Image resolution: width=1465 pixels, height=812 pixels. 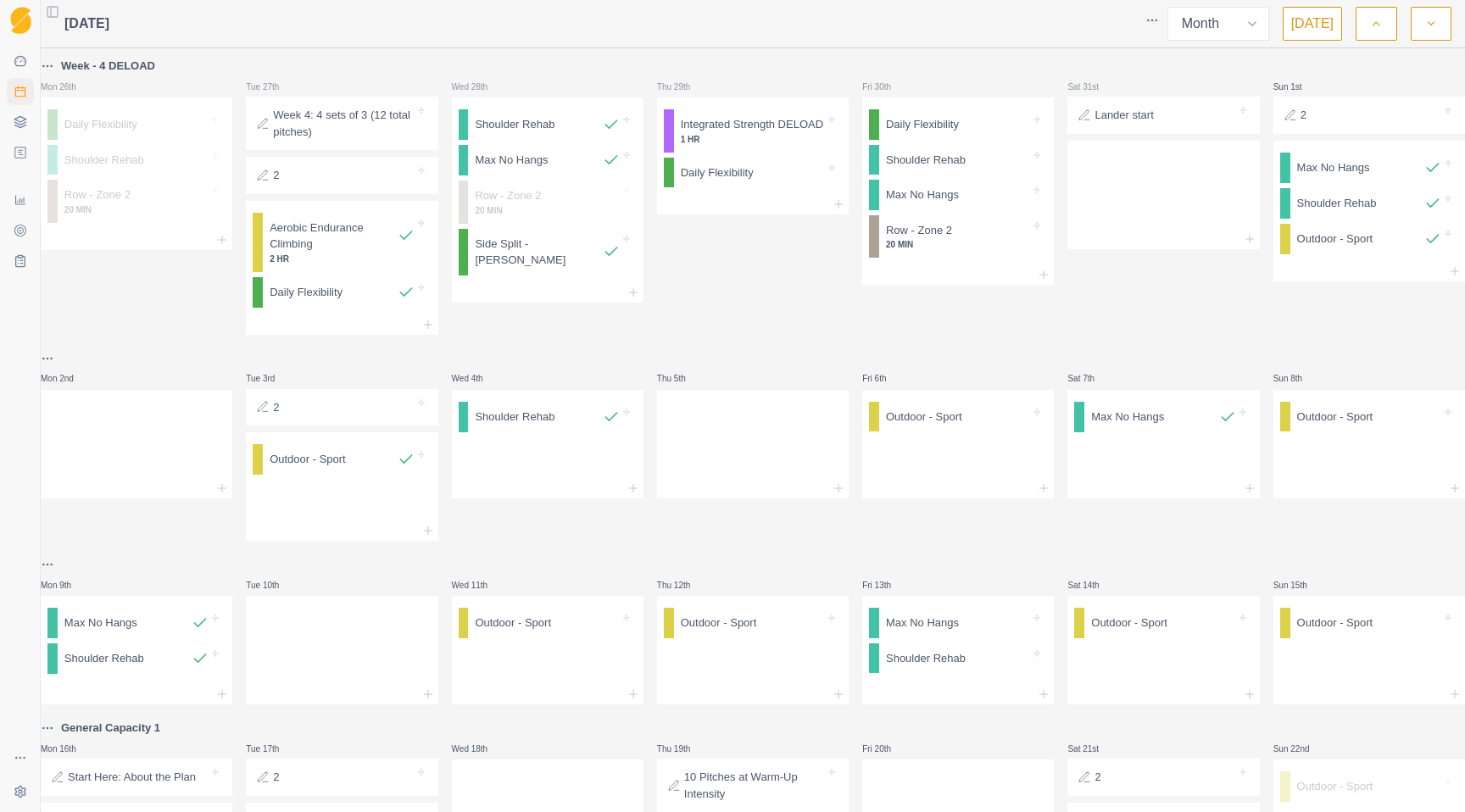 I want to click on img: Logo, so click(x=20, y=20).